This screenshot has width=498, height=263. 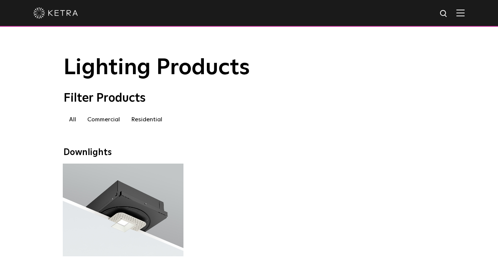 I want to click on label: All, so click(x=72, y=120).